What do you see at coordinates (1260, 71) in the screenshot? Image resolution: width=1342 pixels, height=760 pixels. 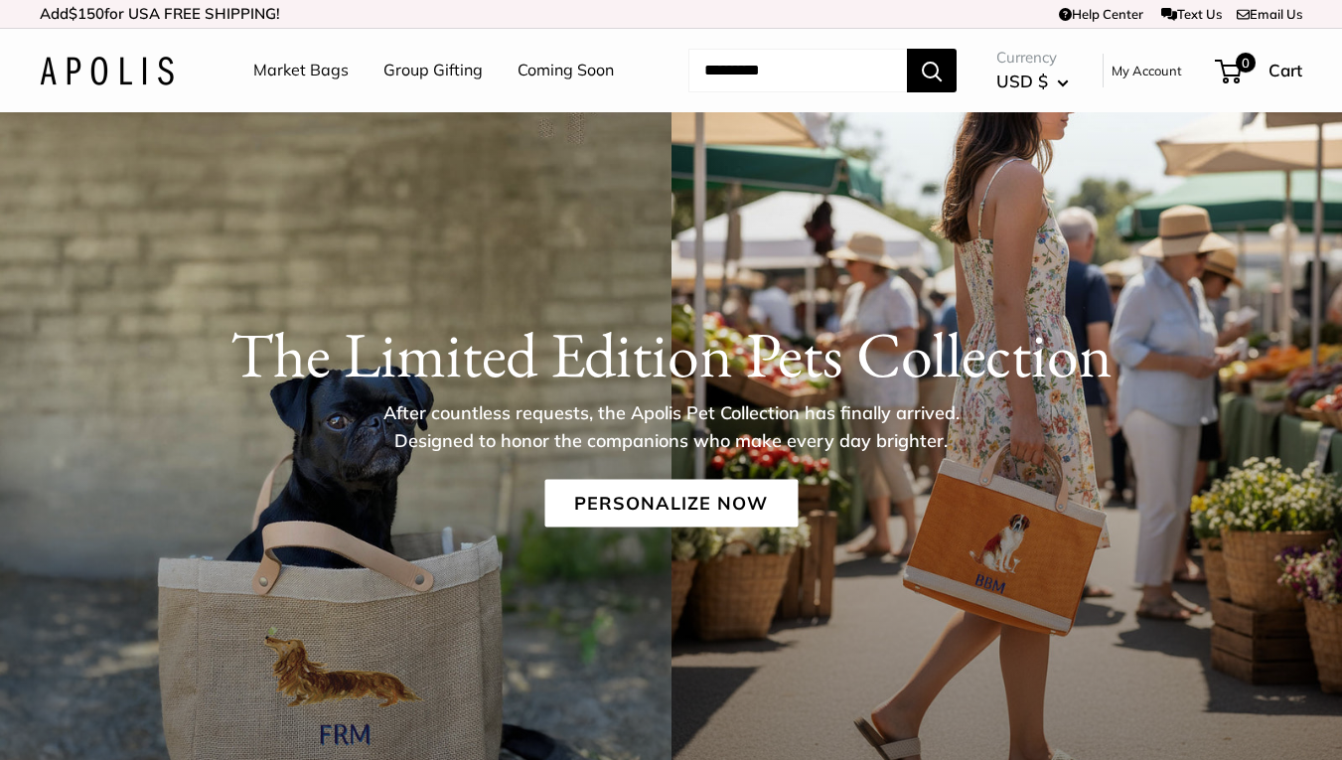 I see `a: 0 Cart` at bounding box center [1260, 71].